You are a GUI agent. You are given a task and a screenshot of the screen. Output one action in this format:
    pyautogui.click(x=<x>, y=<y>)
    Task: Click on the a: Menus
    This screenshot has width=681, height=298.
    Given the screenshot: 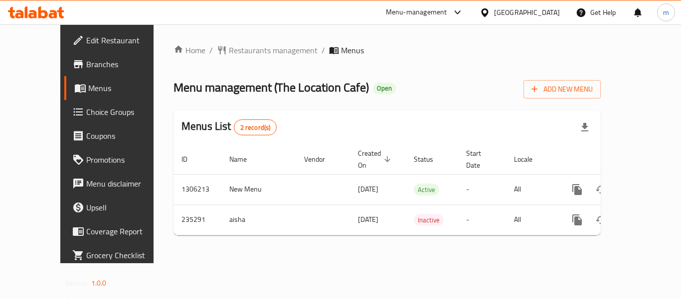 What is the action you would take?
    pyautogui.click(x=119, y=88)
    